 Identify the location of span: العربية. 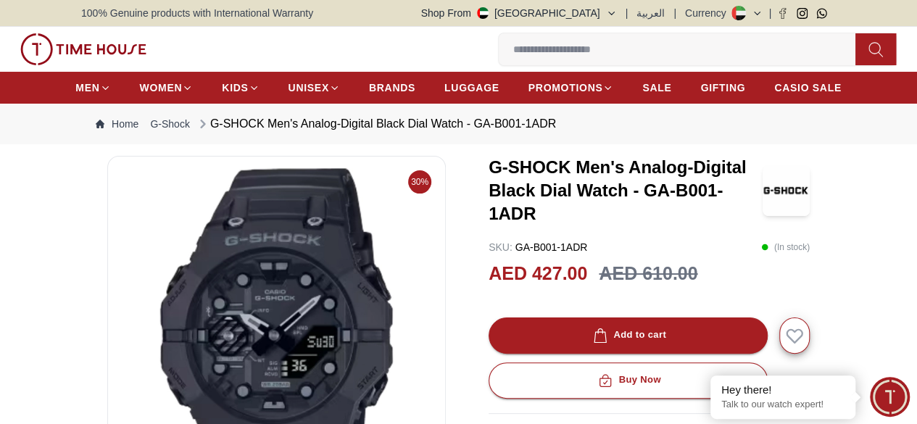
(650, 13).